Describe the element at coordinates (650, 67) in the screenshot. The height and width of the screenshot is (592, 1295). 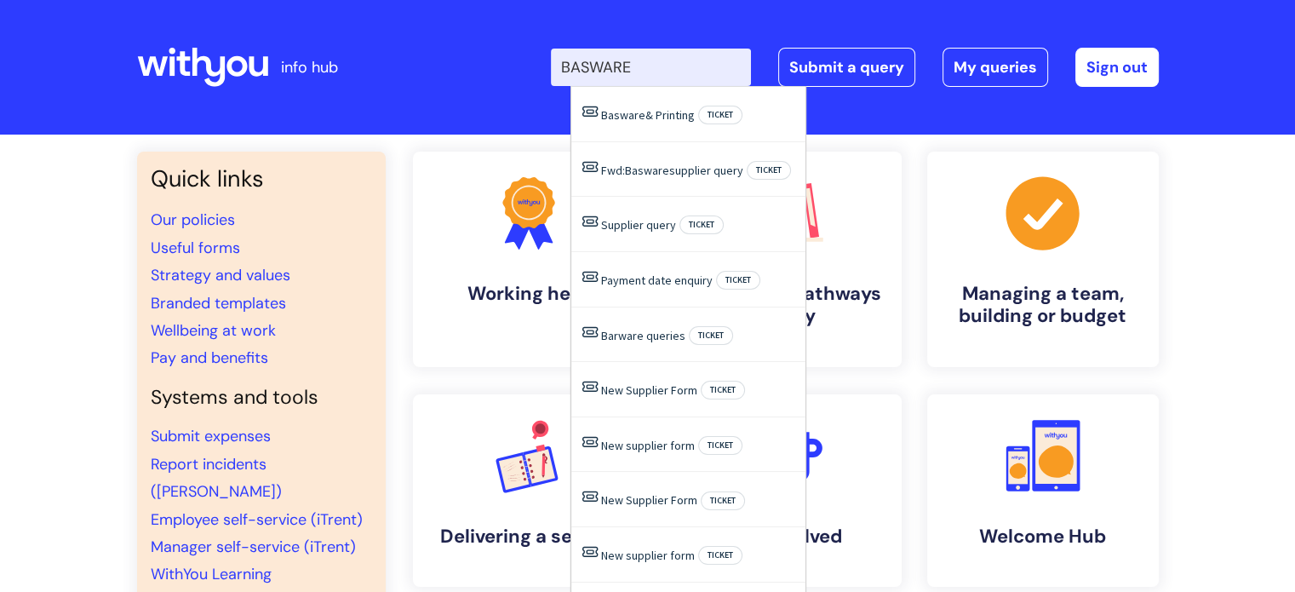
I see `input: Search` at that location.